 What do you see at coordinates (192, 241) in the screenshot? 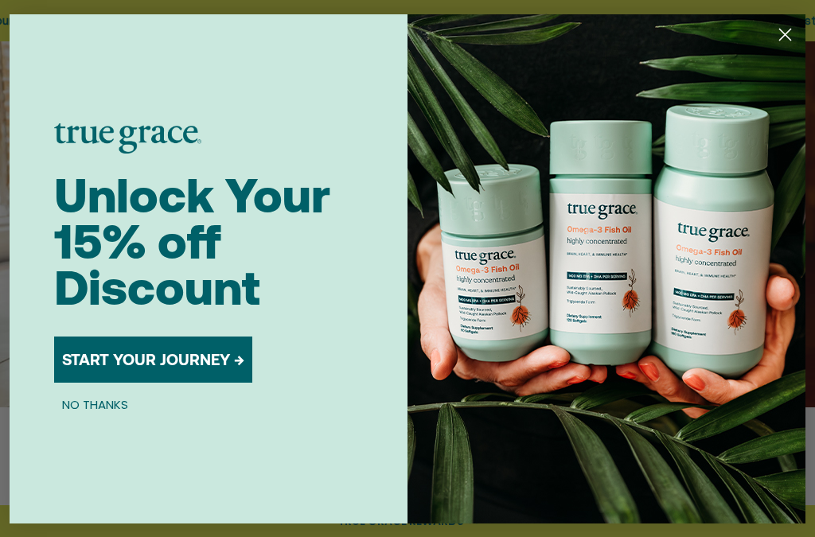
I see `span: Unlock Your 15% off Discount` at bounding box center [192, 241].